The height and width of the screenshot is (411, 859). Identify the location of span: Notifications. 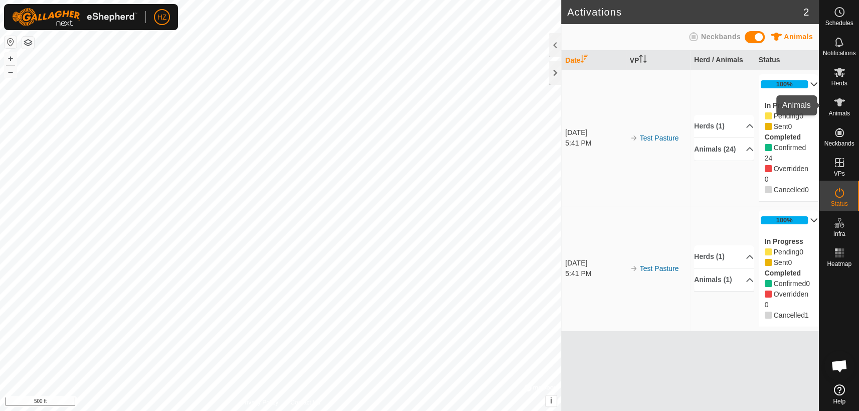
(839, 53).